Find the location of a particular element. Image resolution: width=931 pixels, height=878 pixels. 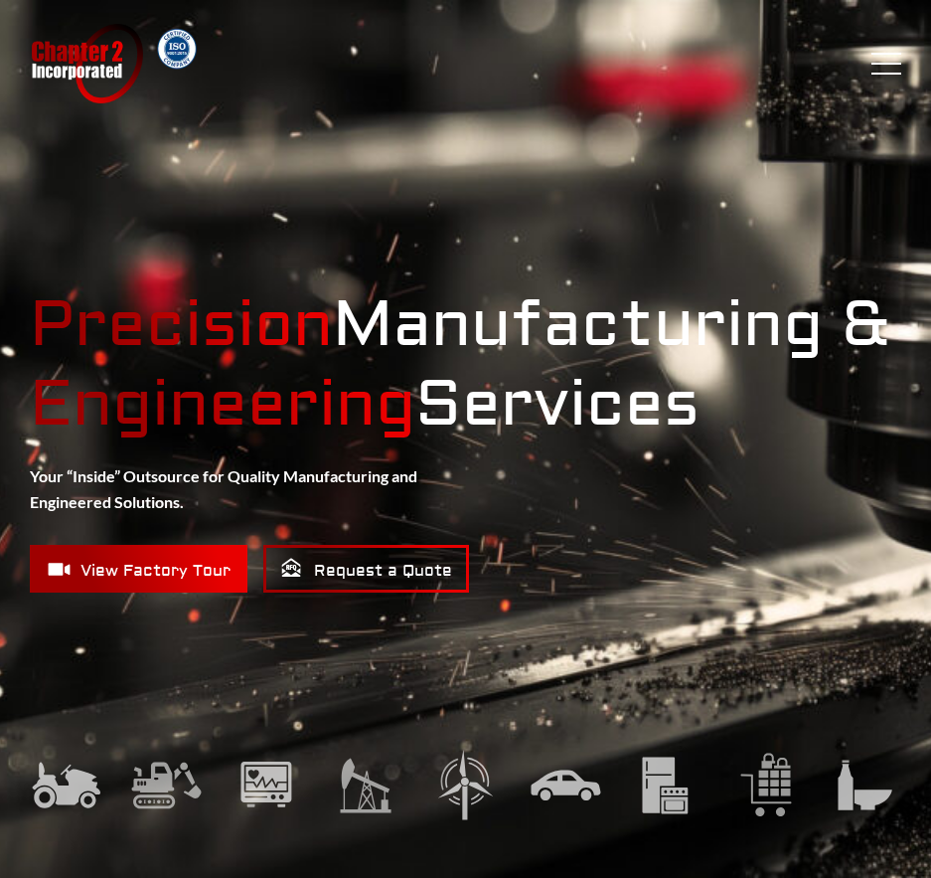

span: View Factory Tour is located at coordinates (138, 569).